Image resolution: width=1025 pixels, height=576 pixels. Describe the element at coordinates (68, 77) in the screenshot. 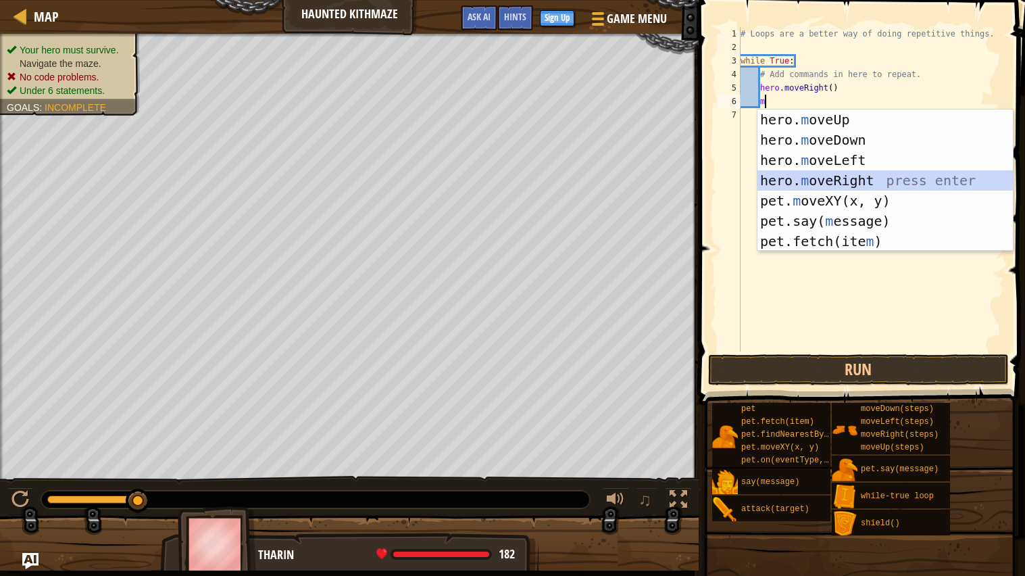

I see `li: No code problems.` at that location.